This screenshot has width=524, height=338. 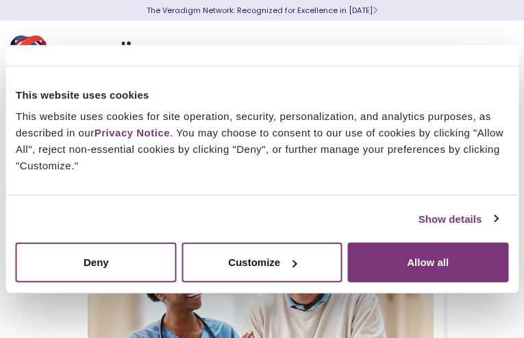 I want to click on div: This website uses cookies for site operation, security, personalization, and analytics purposes, ..., so click(x=262, y=141).